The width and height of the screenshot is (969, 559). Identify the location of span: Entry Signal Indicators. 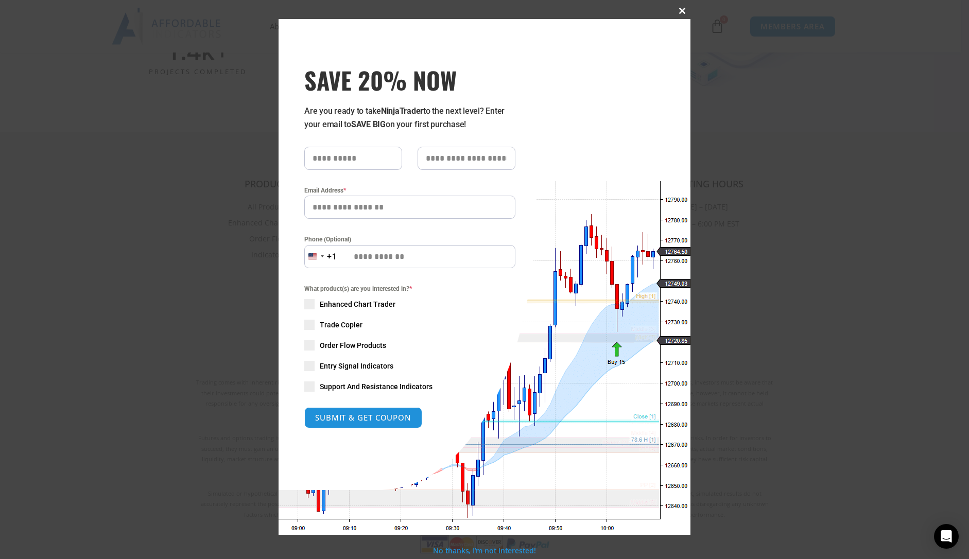
(356, 366).